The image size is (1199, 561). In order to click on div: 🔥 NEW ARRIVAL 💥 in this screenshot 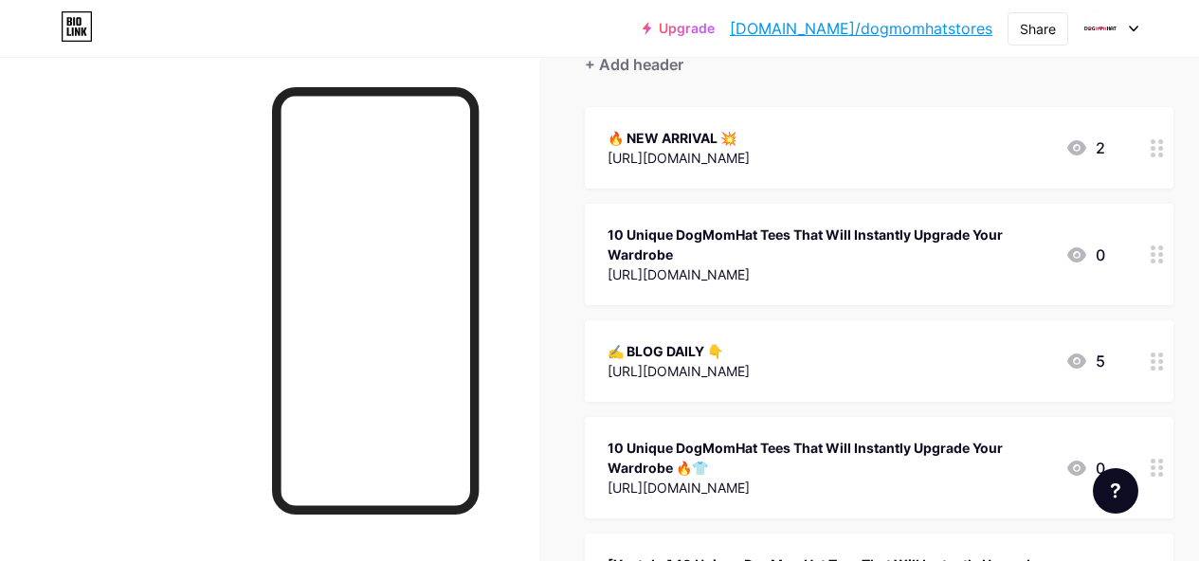, I will do `click(678, 137)`.